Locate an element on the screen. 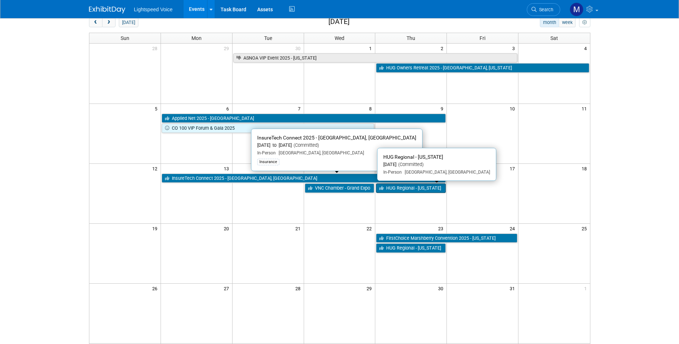 This screenshot has width=679, height=344. span: 18 is located at coordinates (585, 168).